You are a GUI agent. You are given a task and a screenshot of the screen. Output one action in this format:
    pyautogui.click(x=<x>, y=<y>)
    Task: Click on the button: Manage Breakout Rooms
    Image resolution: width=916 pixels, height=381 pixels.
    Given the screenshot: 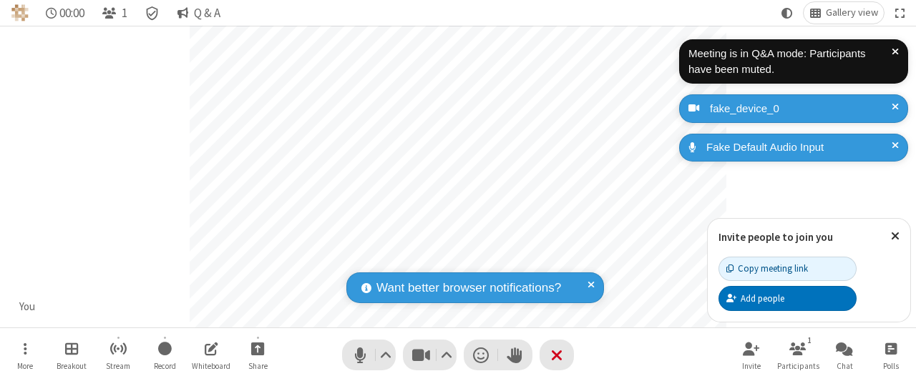 What is the action you would take?
    pyautogui.click(x=72, y=355)
    